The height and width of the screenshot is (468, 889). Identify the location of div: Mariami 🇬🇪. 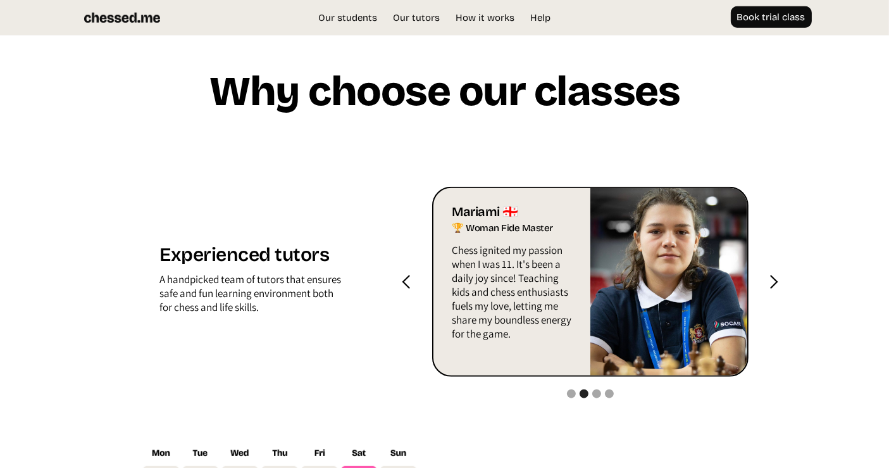
(513, 212).